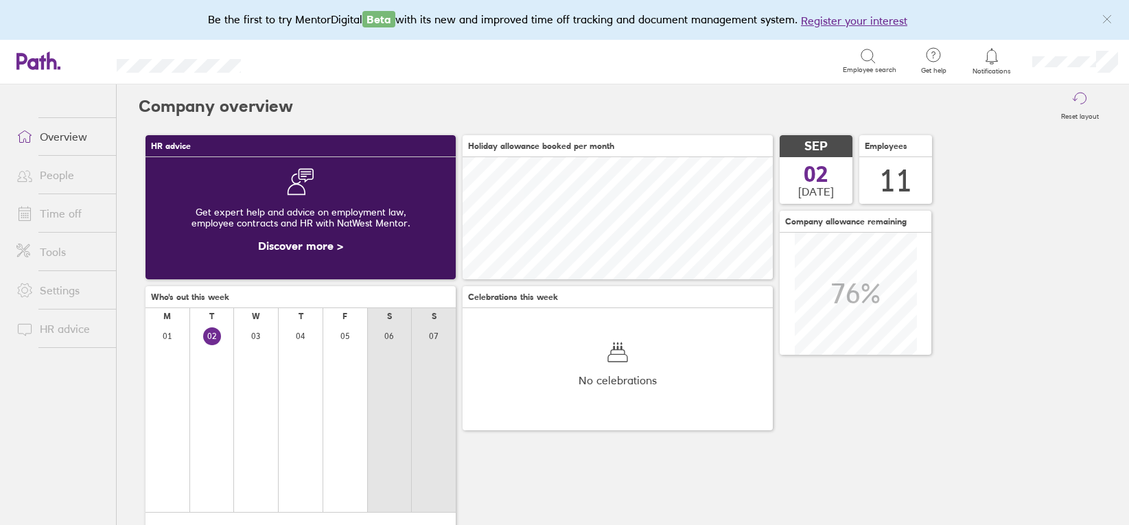 The width and height of the screenshot is (1129, 525). Describe the element at coordinates (256, 316) in the screenshot. I see `div: W` at that location.